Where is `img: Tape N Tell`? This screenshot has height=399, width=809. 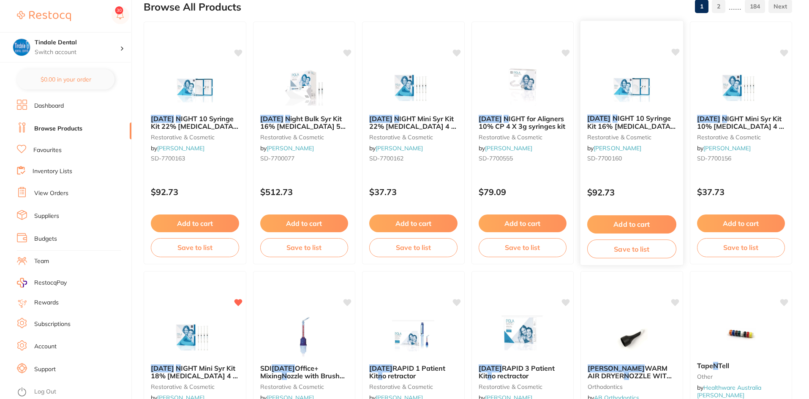
img: Tape N Tell is located at coordinates (741, 334).